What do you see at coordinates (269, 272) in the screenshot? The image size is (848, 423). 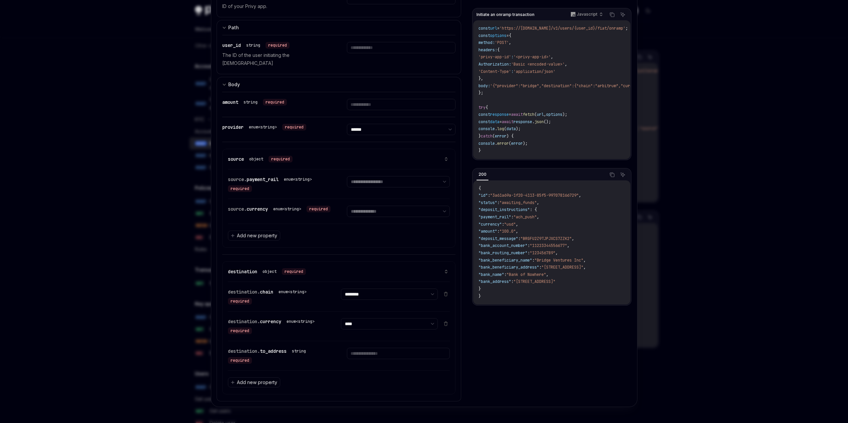 I see `div: object` at bounding box center [269, 272].